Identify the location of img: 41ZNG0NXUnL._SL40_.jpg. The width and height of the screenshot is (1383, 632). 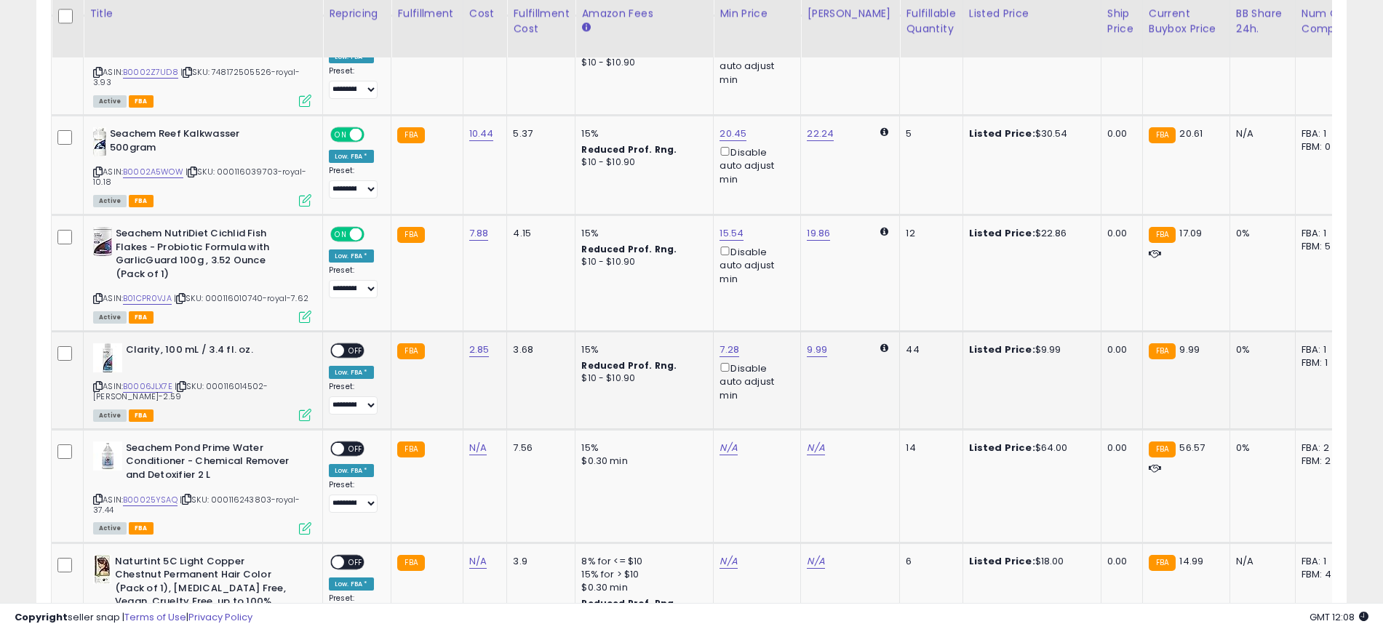
(108, 358).